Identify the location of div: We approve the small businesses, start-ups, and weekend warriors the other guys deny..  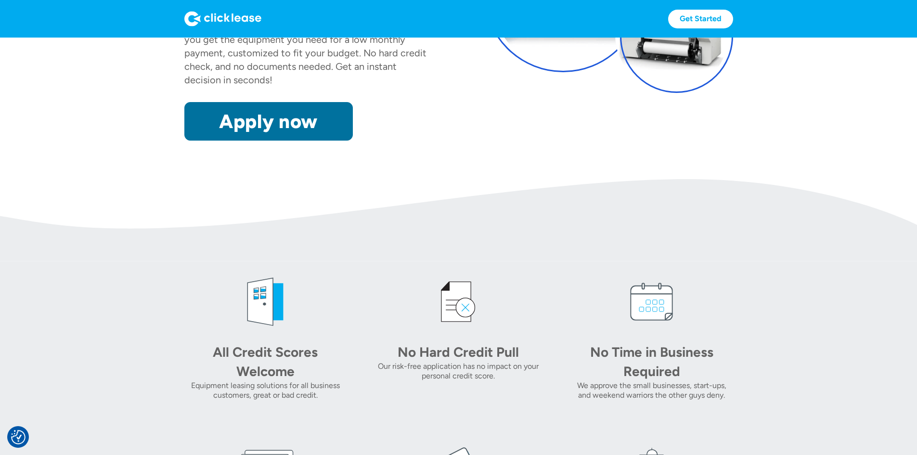
(651, 390).